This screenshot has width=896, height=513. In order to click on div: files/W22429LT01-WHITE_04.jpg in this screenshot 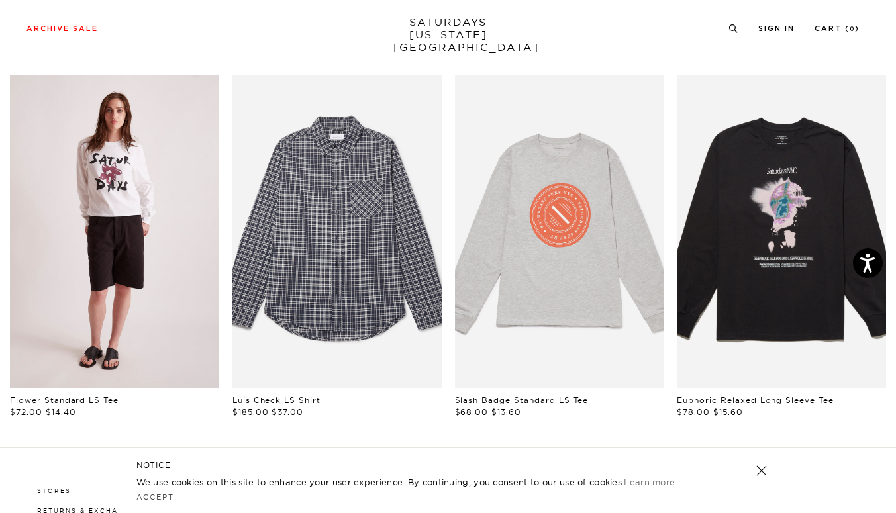, I will do `click(115, 232)`.